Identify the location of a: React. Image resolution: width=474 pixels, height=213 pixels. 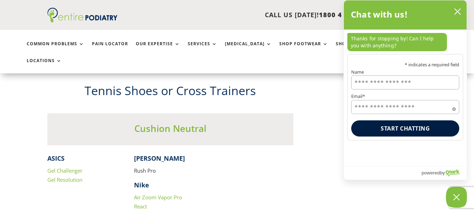
(140, 206).